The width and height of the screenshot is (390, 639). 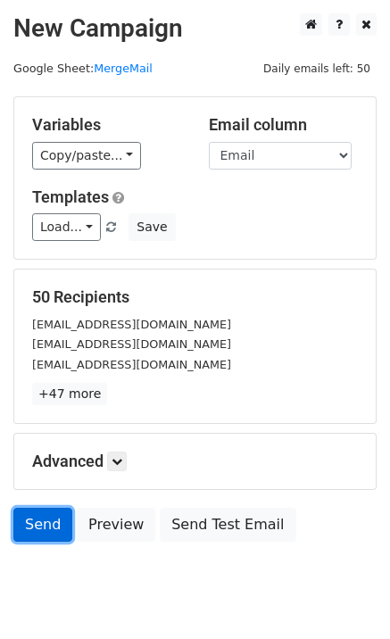 I want to click on button: Save, so click(x=152, y=227).